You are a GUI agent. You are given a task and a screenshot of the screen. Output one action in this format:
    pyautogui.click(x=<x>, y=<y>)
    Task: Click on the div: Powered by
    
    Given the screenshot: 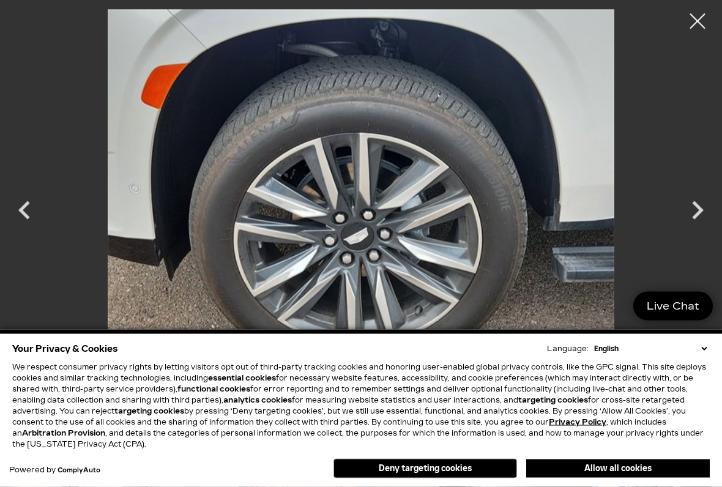 What is the action you would take?
    pyautogui.click(x=54, y=470)
    